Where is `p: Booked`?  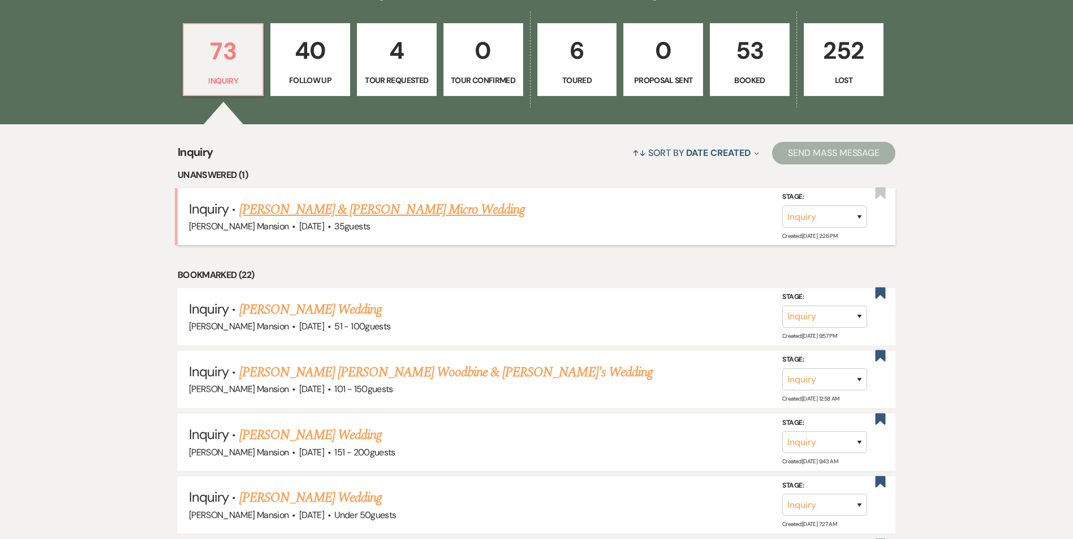 p: Booked is located at coordinates (749, 80).